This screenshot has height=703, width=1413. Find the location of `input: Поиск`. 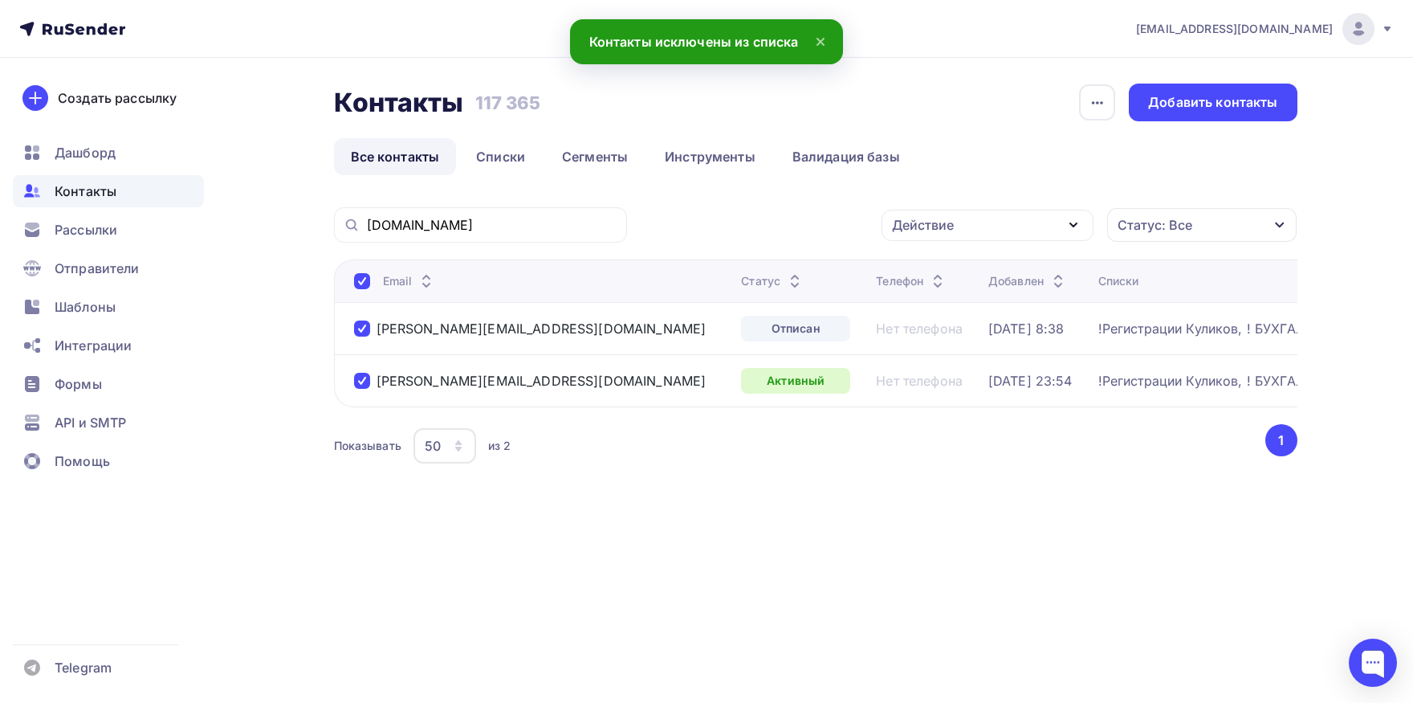

input: Поиск is located at coordinates (492, 225).